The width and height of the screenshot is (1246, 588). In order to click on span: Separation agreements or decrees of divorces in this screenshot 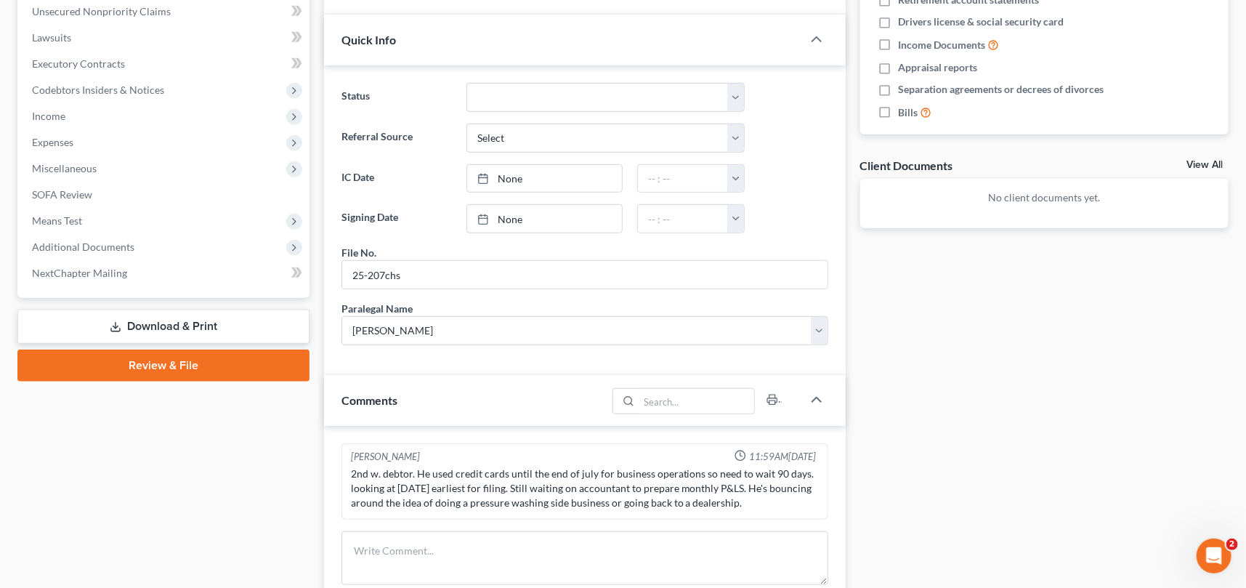, I will do `click(1000, 89)`.